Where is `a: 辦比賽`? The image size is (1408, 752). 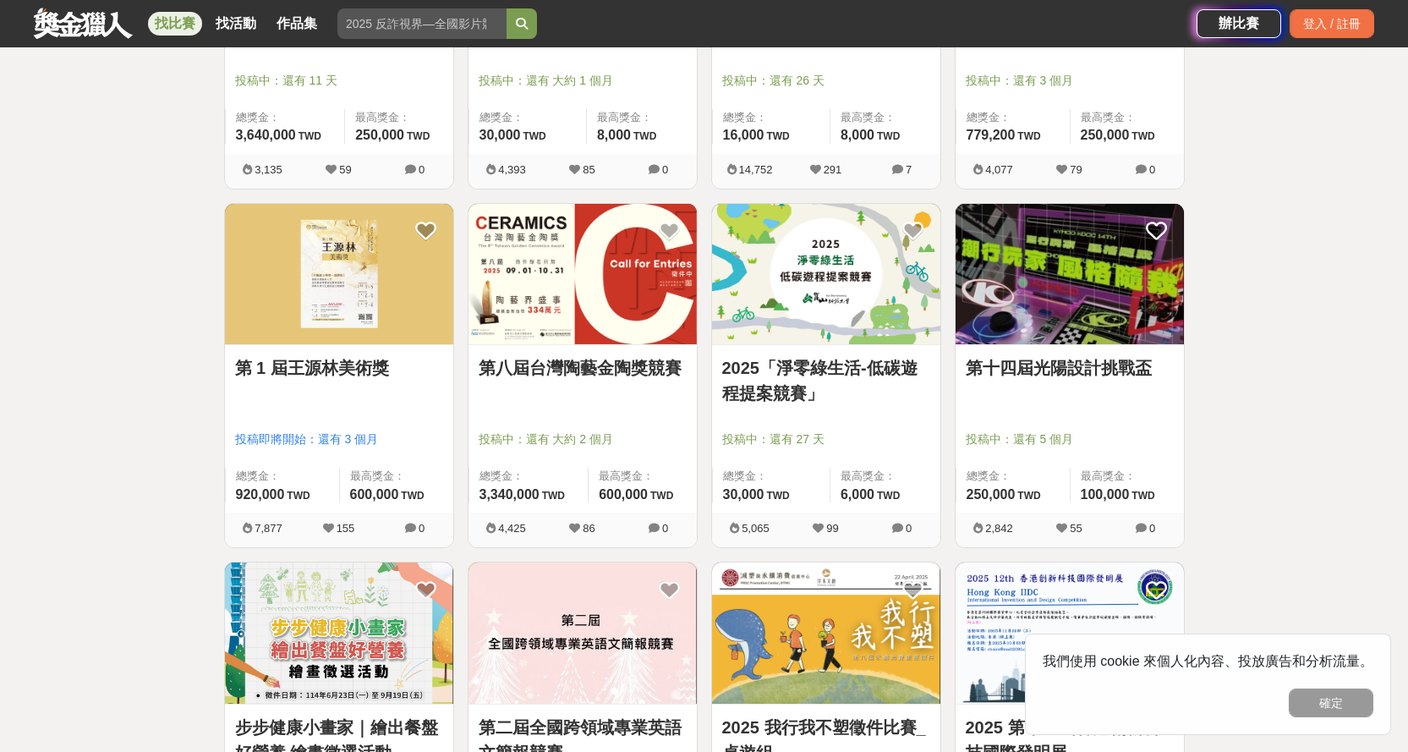
a: 辦比賽 is located at coordinates (1239, 24).